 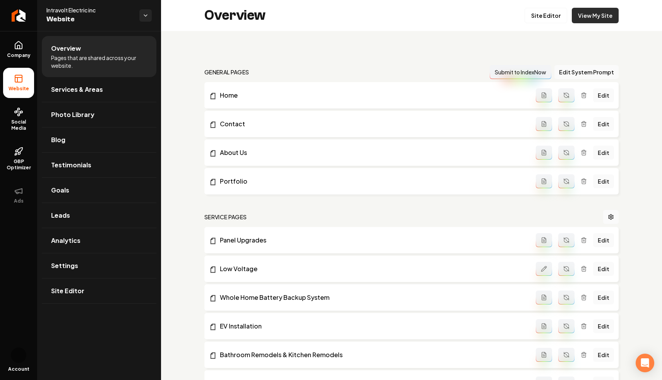 What do you see at coordinates (99, 265) in the screenshot?
I see `a: Settings` at bounding box center [99, 265].